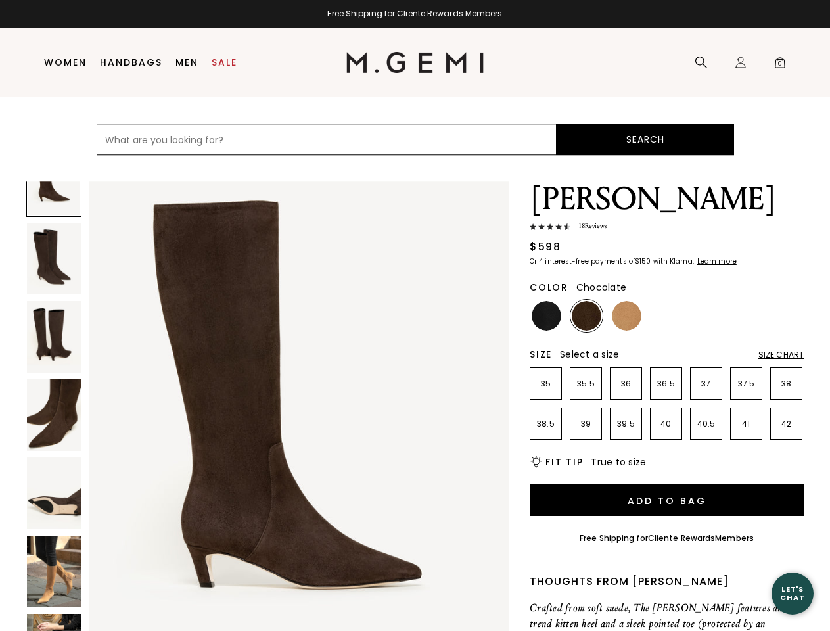 The width and height of the screenshot is (830, 631). I want to click on div: Free Shipping for Members, so click(666, 538).